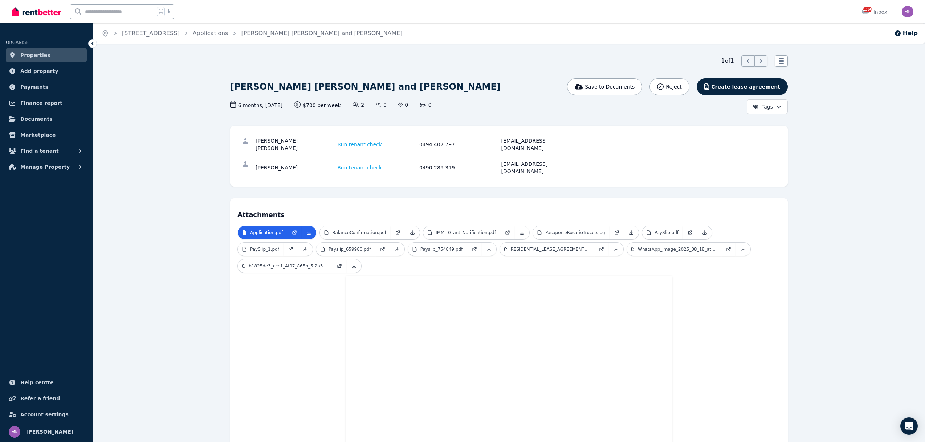  What do you see at coordinates (252, 33) in the screenshot?
I see `nav: Breadcrumb` at bounding box center [252, 33].